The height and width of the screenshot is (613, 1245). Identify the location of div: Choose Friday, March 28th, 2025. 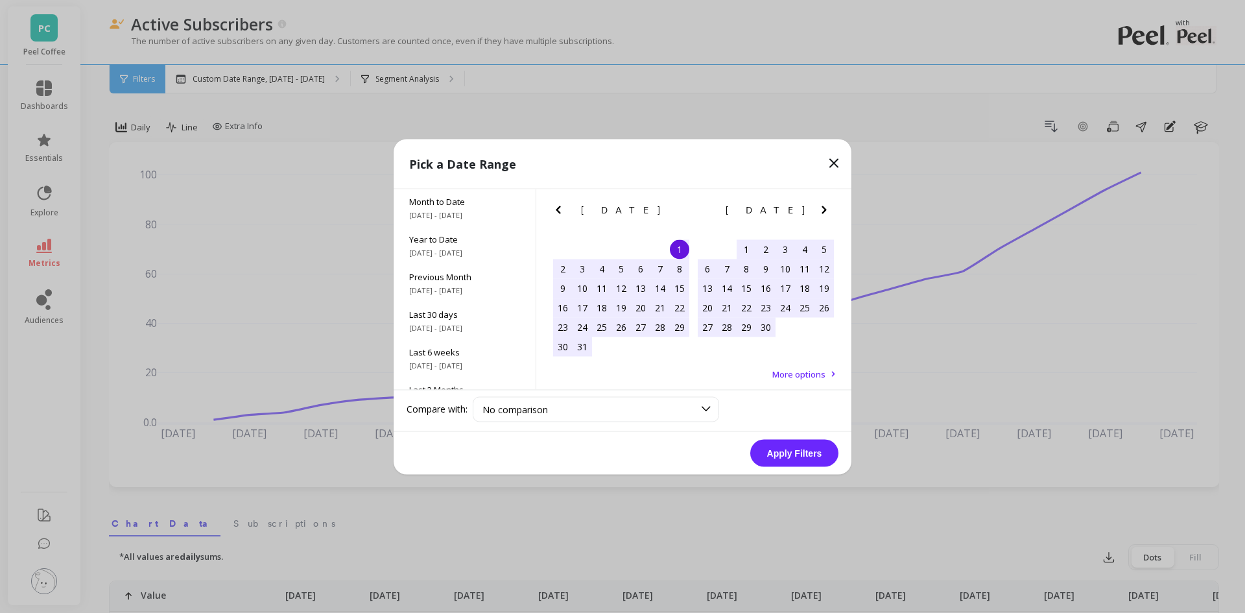
(660, 327).